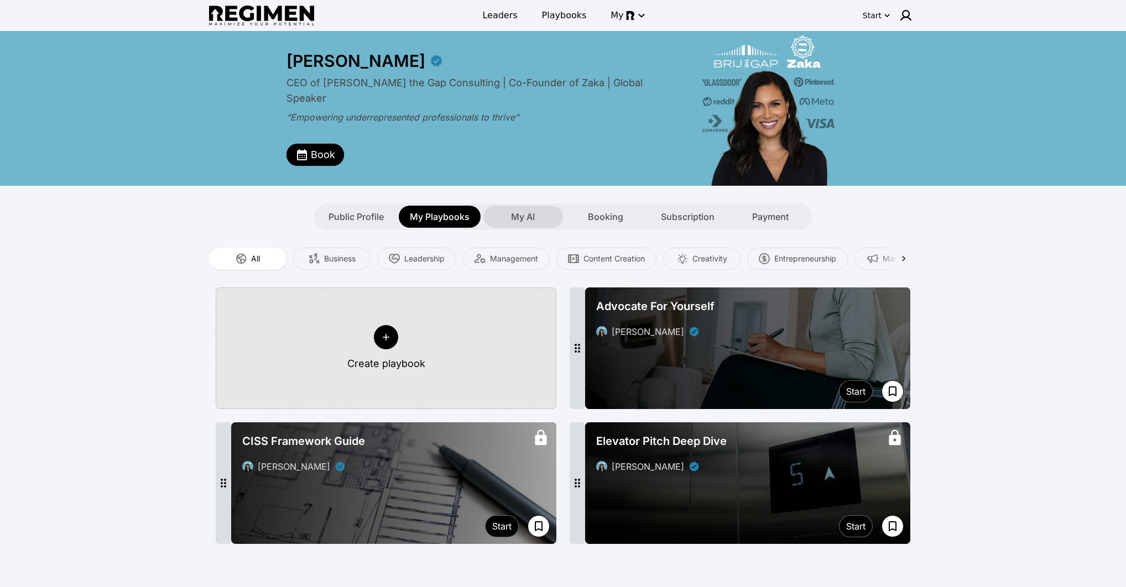 This screenshot has height=587, width=1126. I want to click on button: Leadership, so click(416, 259).